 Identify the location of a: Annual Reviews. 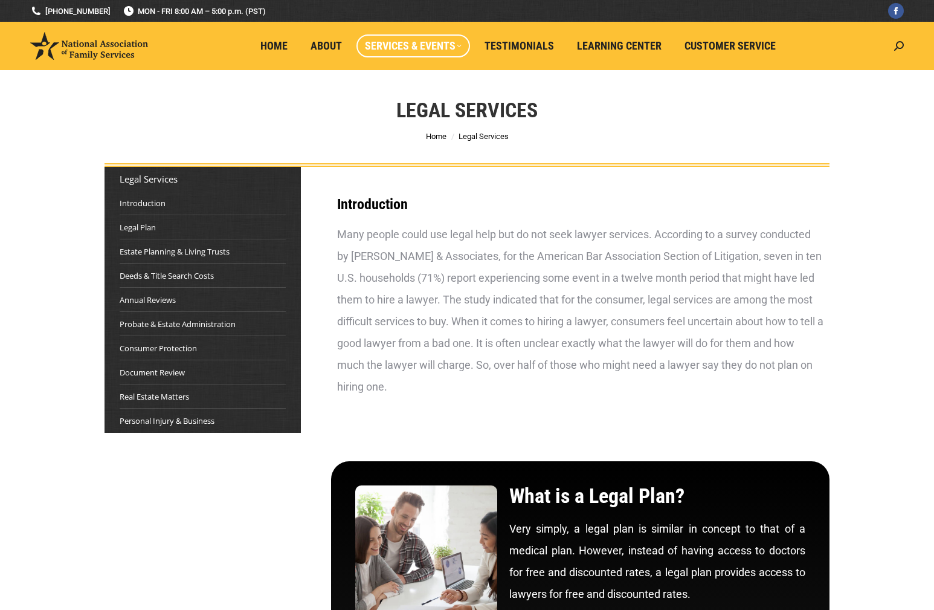
(147, 300).